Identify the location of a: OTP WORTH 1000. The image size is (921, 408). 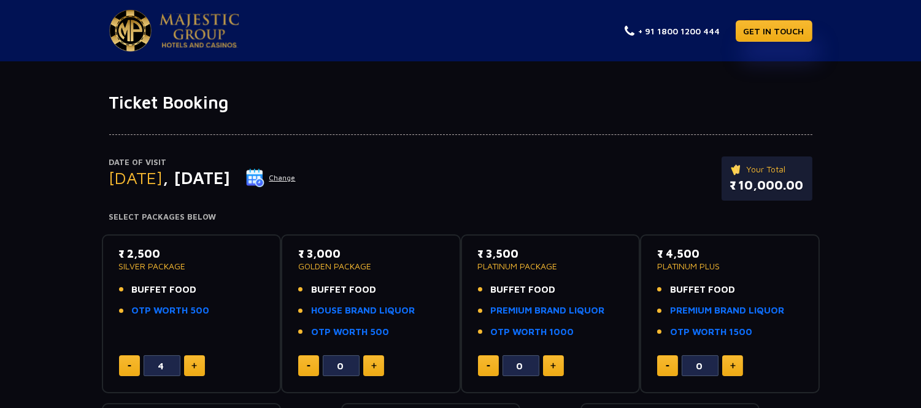
(533, 332).